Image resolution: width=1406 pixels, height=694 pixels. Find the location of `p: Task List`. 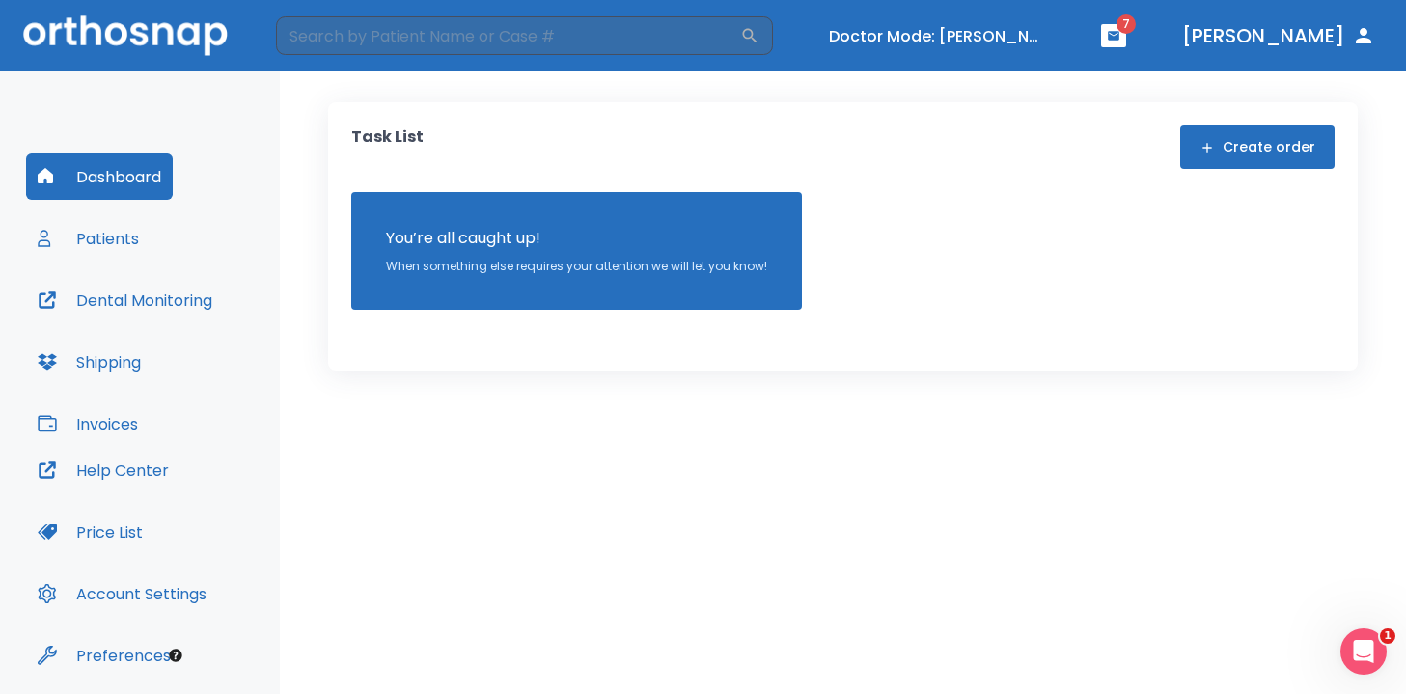

p: Task List is located at coordinates (387, 147).